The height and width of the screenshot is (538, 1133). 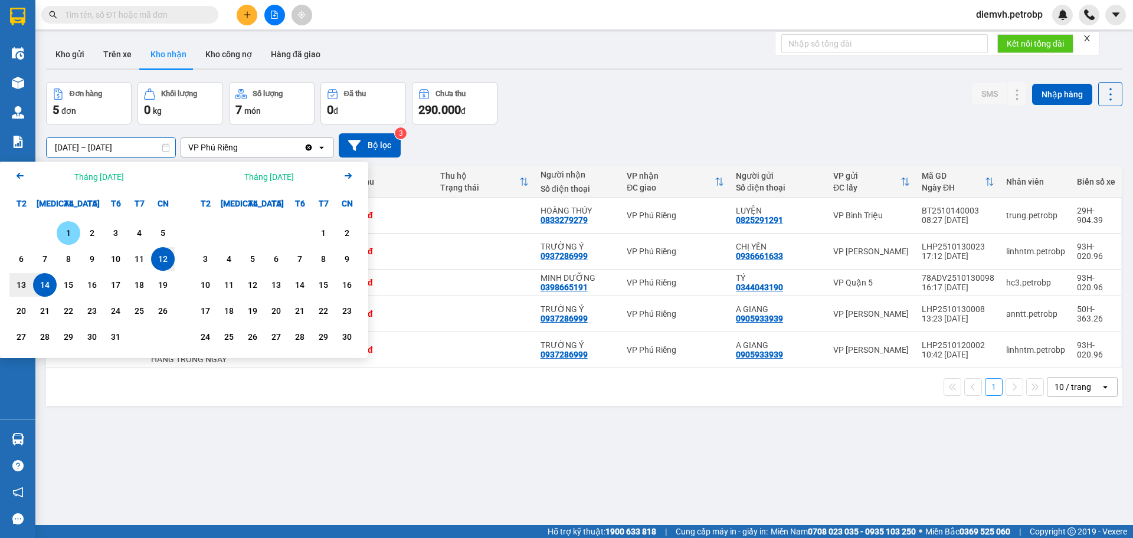 What do you see at coordinates (205, 204) in the screenshot?
I see `div: T2` at bounding box center [205, 204].